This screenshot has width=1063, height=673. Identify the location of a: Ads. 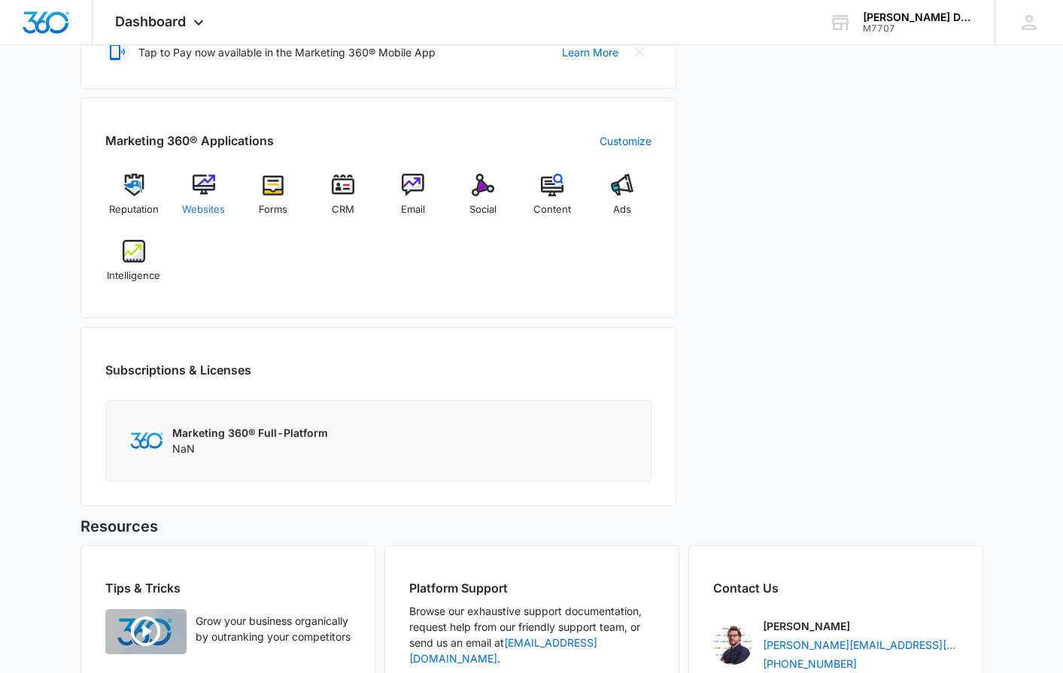
(622, 201).